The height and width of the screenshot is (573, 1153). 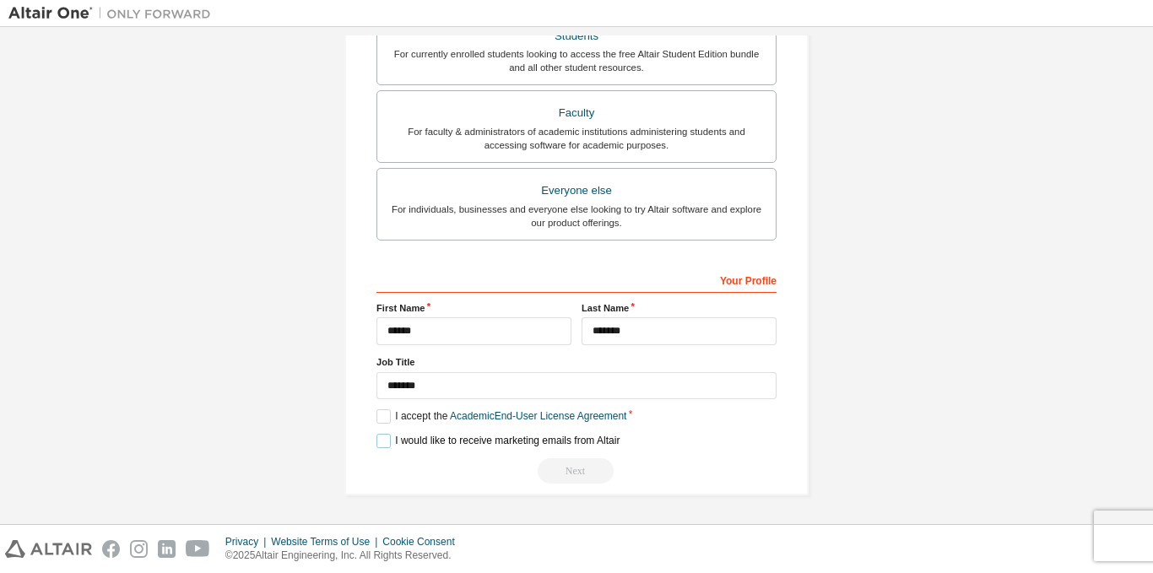 What do you see at coordinates (577, 61) in the screenshot?
I see `div: For currently enrolled students looking to access the free Altair Student Edition bundle and all ...` at bounding box center [577, 61].